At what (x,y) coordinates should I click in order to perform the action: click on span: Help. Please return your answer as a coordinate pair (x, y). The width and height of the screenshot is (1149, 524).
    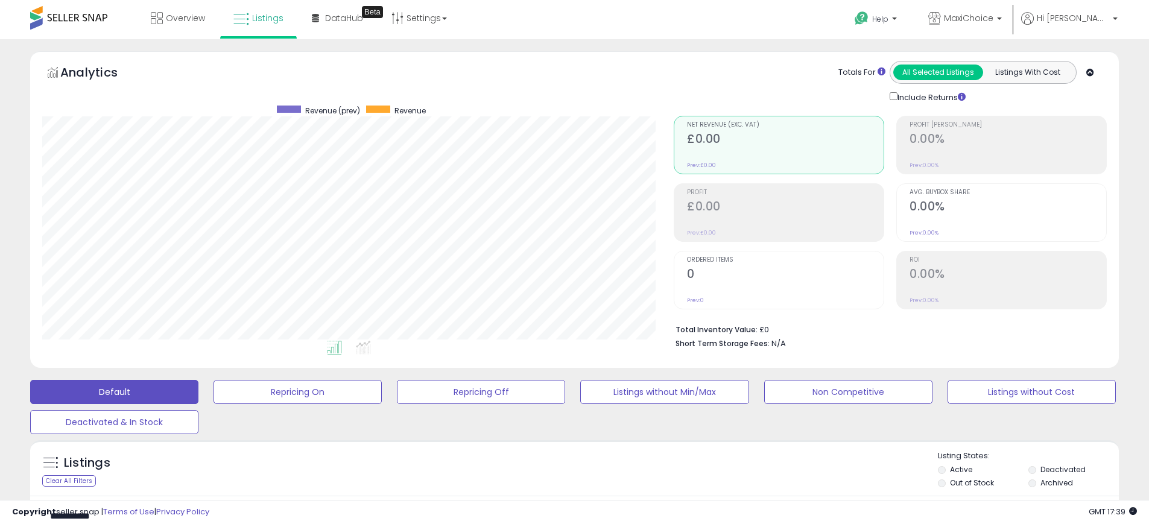
    Looking at the image, I should click on (880, 19).